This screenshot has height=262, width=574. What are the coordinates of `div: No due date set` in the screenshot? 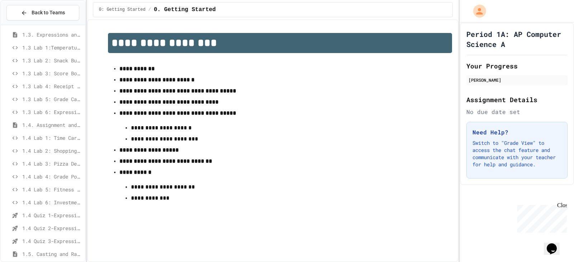 It's located at (517, 112).